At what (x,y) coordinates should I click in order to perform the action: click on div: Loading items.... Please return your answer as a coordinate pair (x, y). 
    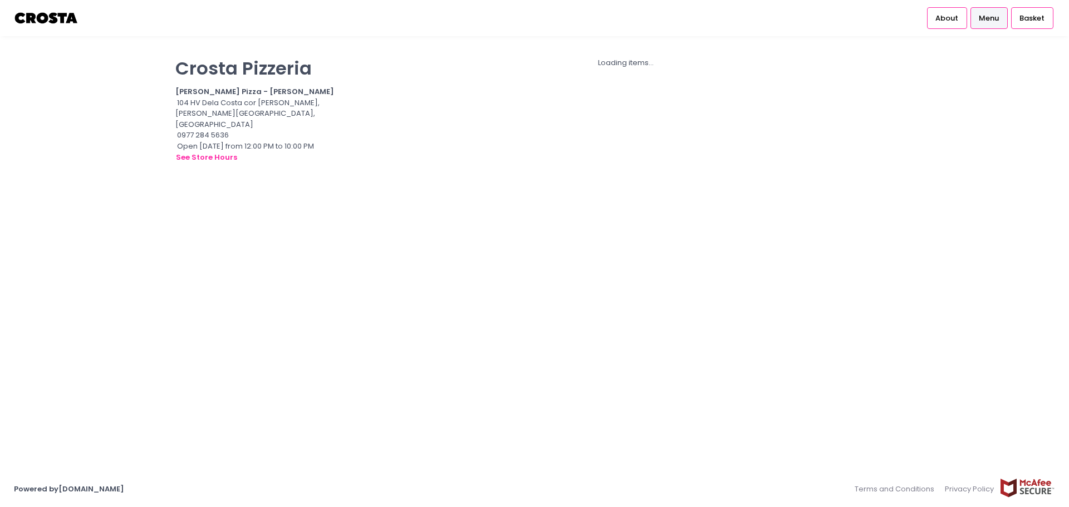
    Looking at the image, I should click on (626, 63).